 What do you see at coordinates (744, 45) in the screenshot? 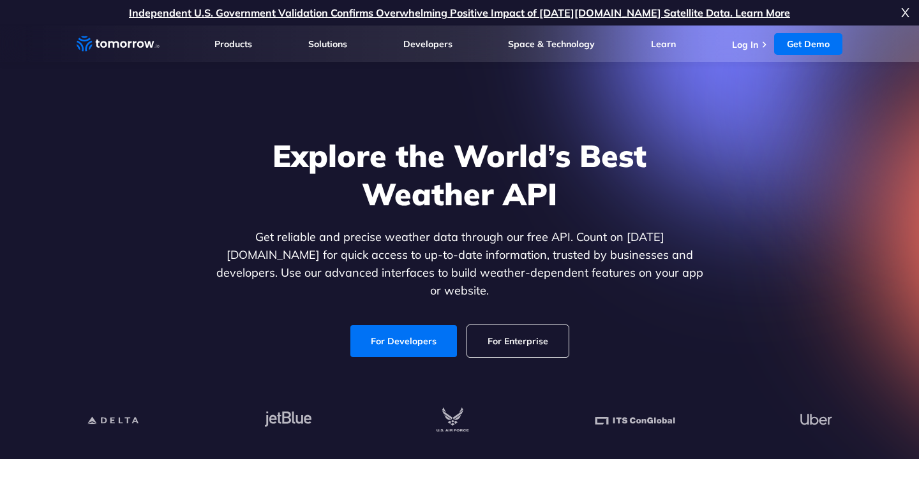
I see `a: Log In` at bounding box center [744, 45].